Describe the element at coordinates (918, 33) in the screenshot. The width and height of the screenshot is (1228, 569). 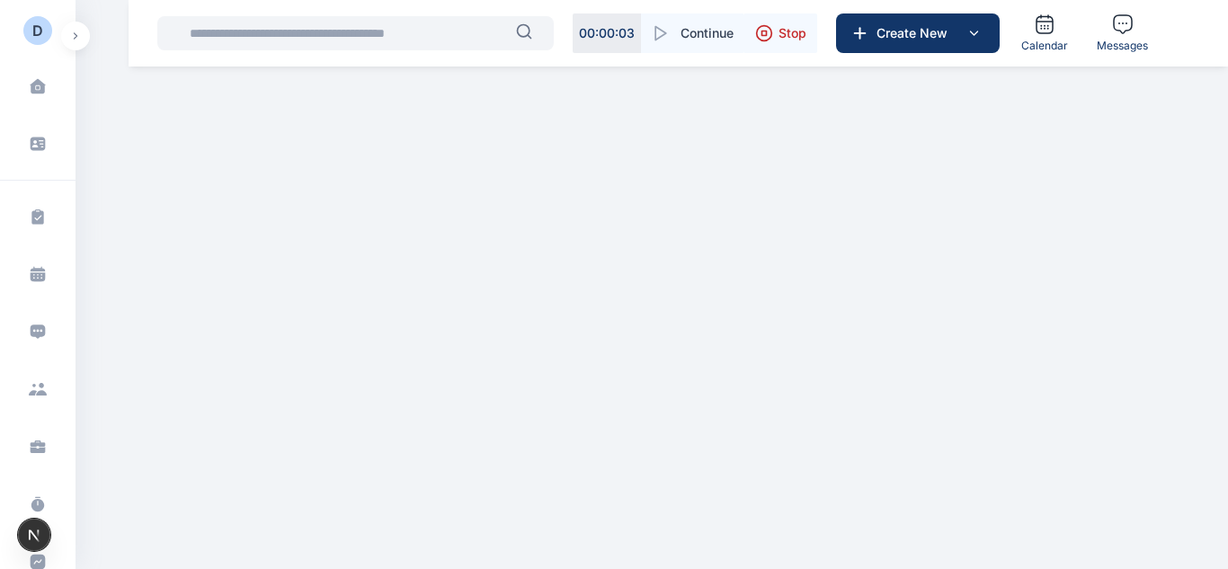
I see `button: Create New` at that location.